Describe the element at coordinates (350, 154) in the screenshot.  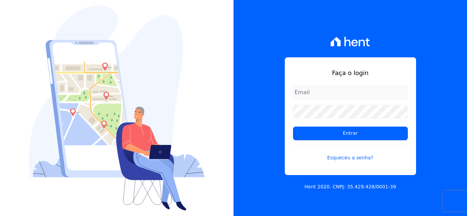
I see `a: Esqueceu a senha?` at that location.